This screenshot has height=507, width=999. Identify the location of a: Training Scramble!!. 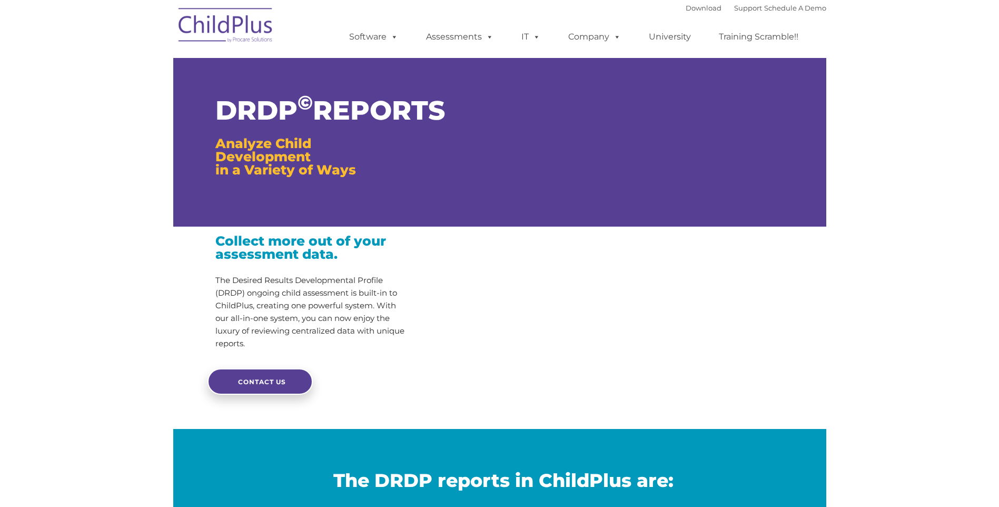
(758, 37).